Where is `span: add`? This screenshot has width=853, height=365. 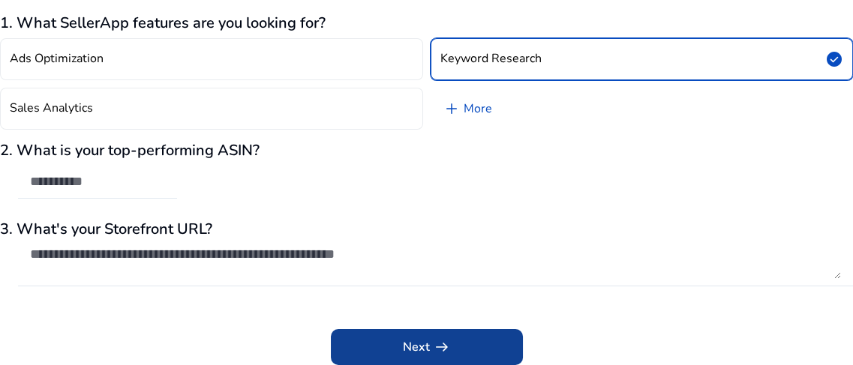 span: add is located at coordinates (452, 109).